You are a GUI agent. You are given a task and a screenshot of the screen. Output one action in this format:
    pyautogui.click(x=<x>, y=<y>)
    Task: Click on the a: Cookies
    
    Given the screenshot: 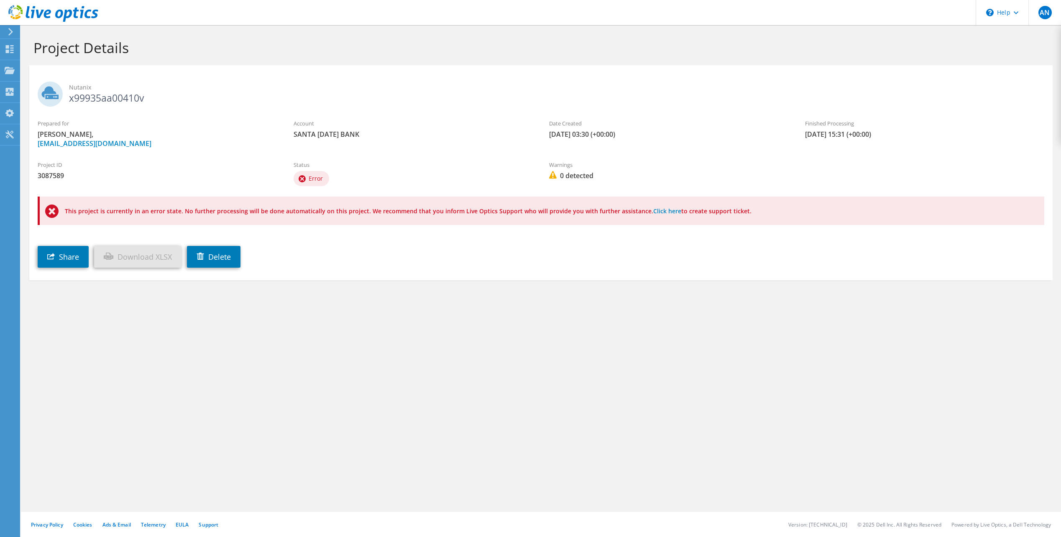 What is the action you would take?
    pyautogui.click(x=83, y=524)
    